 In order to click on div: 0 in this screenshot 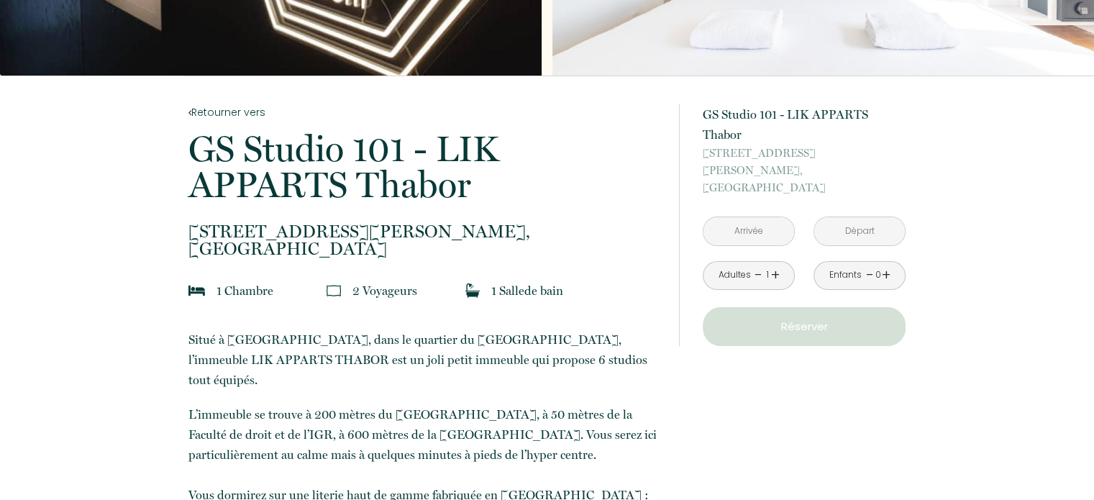, I will do `click(878, 275)`.